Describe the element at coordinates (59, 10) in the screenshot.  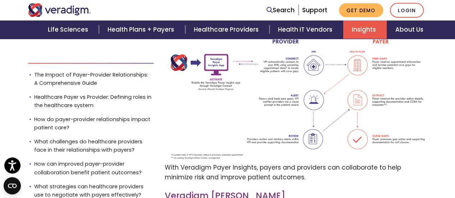
I see `img: Veradigm logo` at that location.